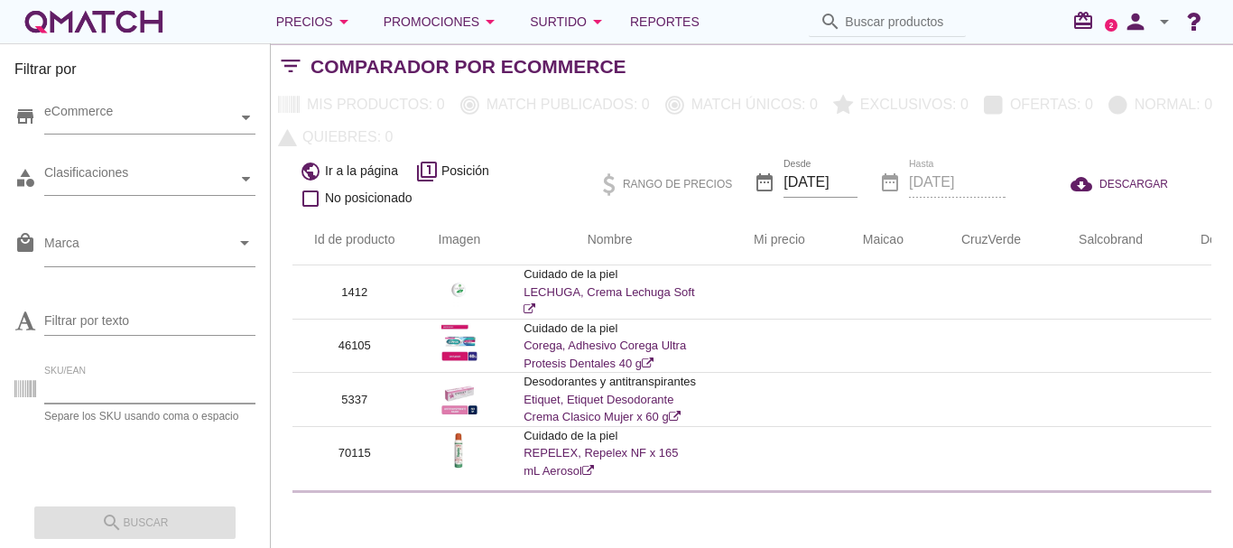 Image resolution: width=1233 pixels, height=548 pixels. I want to click on i: store, so click(25, 116).